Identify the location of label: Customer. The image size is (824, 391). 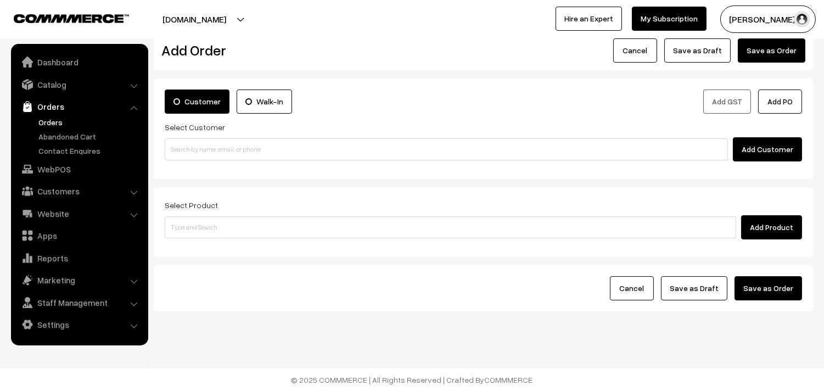
(197, 102).